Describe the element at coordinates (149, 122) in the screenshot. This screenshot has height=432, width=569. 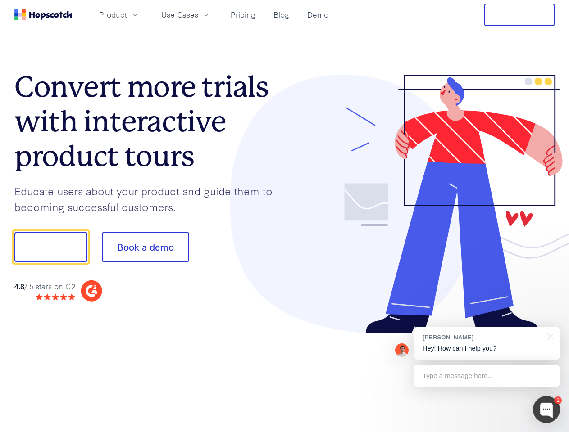
I see `h1: Convert more trials with interactive product tours` at that location.